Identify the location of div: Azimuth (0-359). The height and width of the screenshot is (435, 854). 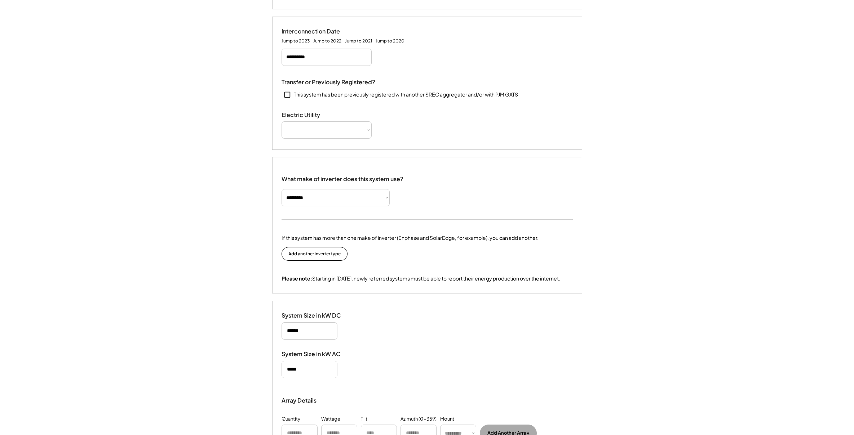
(419, 420).